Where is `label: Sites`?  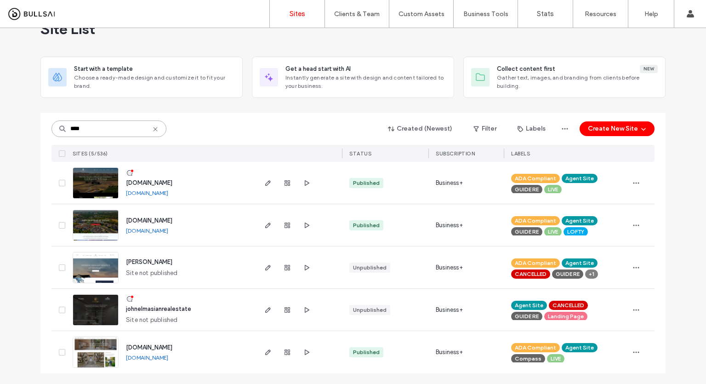 label: Sites is located at coordinates (297, 14).